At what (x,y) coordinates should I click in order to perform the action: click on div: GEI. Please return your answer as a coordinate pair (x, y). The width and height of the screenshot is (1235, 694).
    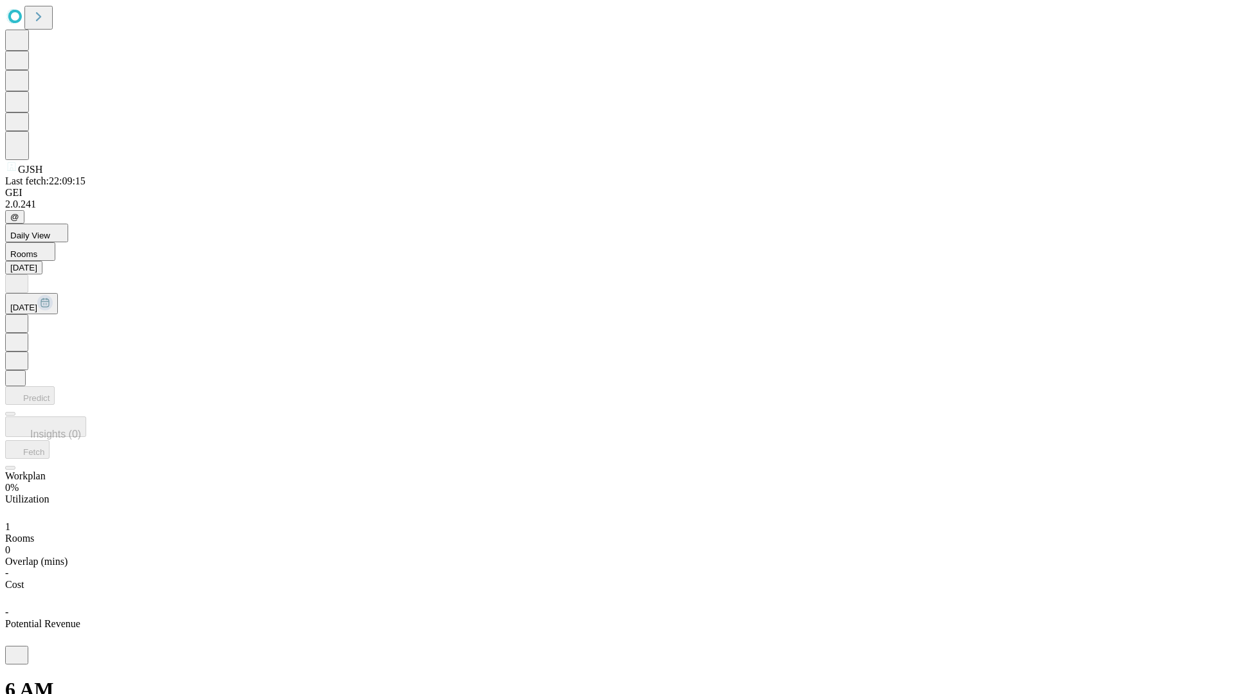
    Looking at the image, I should click on (617, 193).